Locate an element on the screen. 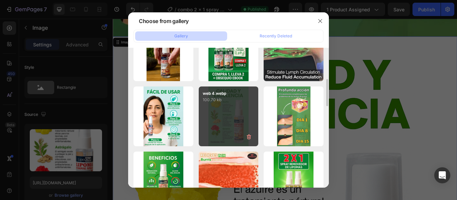 The image size is (457, 200). div: Choose from gallery is located at coordinates (164, 21).